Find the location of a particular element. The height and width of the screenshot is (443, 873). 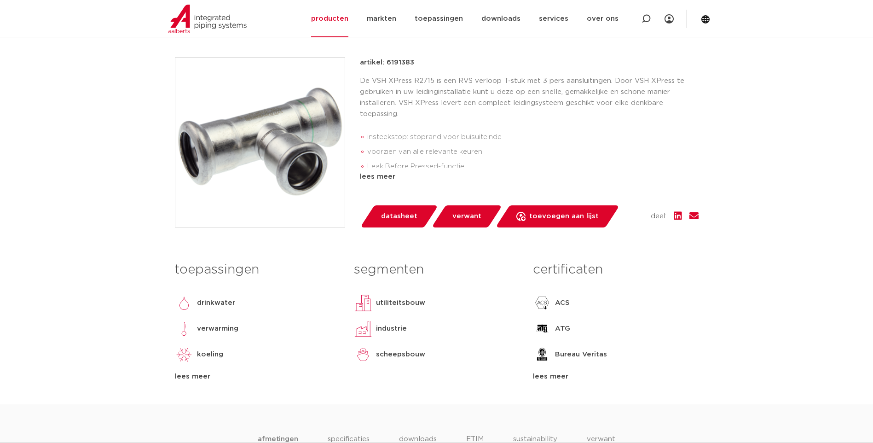

span: verwant is located at coordinates (467, 216).